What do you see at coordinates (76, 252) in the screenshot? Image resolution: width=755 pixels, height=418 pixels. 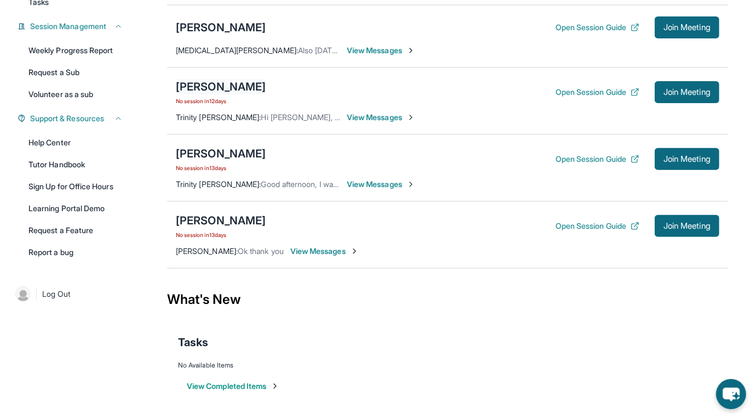 I see `a: Report a bug` at bounding box center [76, 252].